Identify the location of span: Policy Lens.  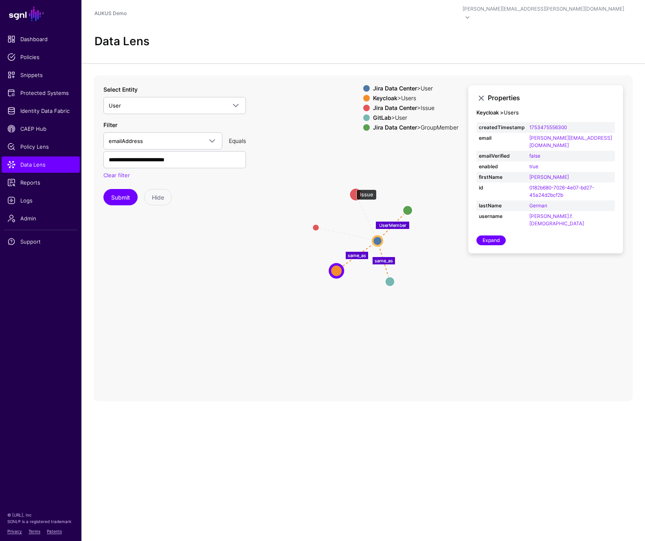
(41, 147).